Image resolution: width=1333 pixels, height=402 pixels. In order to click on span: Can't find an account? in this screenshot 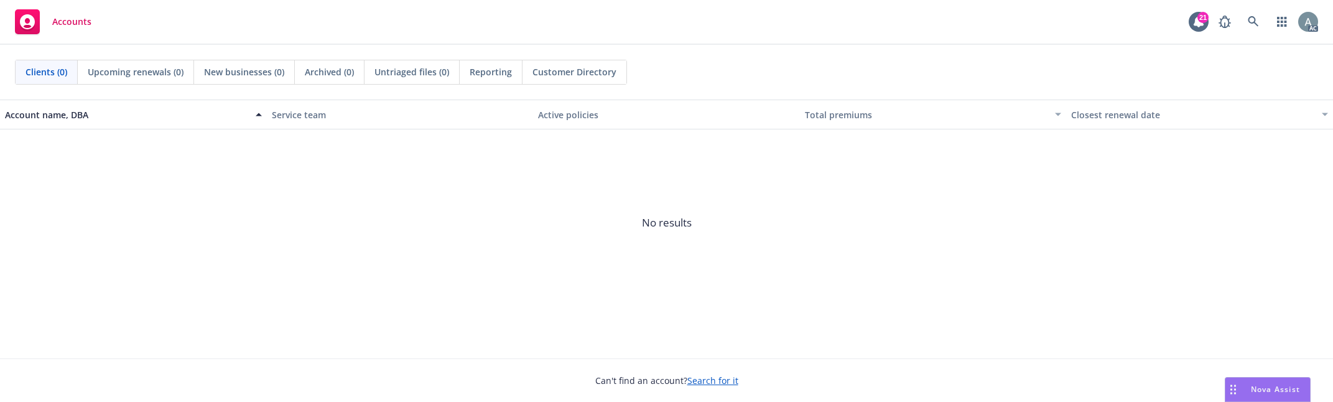, I will do `click(667, 380)`.